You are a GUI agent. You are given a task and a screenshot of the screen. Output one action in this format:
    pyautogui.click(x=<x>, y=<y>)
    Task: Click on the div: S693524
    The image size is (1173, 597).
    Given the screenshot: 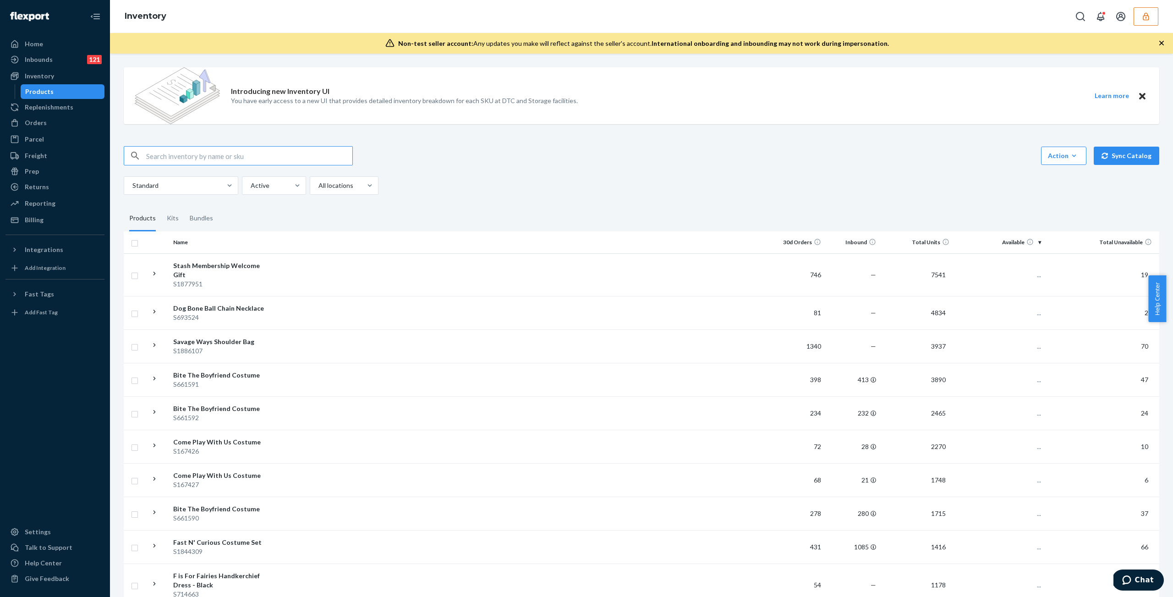 What is the action you would take?
    pyautogui.click(x=221, y=318)
    